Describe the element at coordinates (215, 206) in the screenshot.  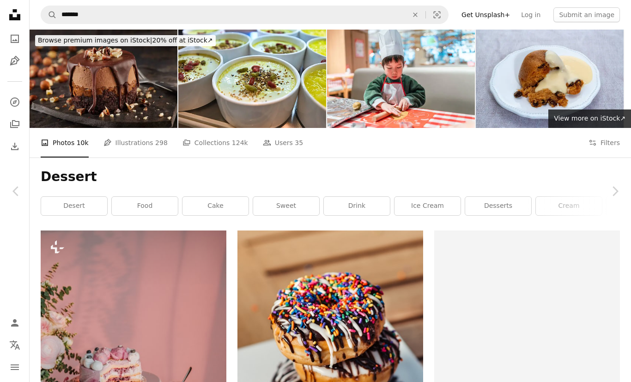
I see `a: cake` at that location.